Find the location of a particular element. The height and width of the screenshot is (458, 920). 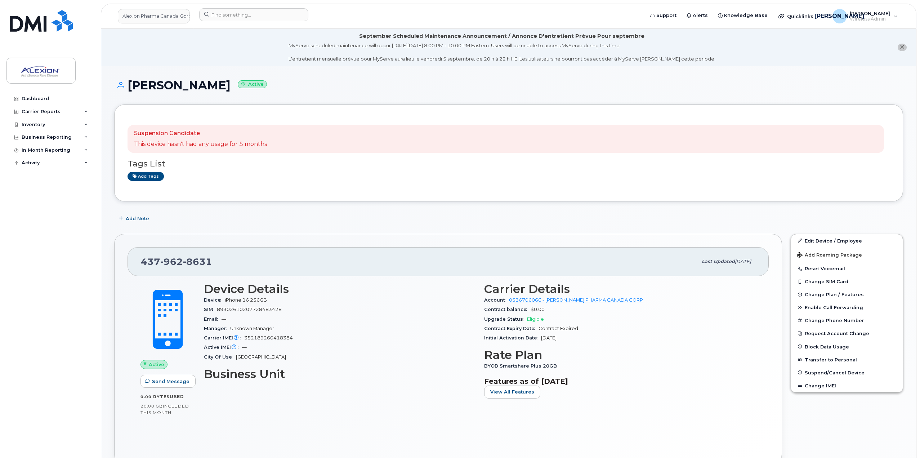

span: $0.00 is located at coordinates (537, 309).